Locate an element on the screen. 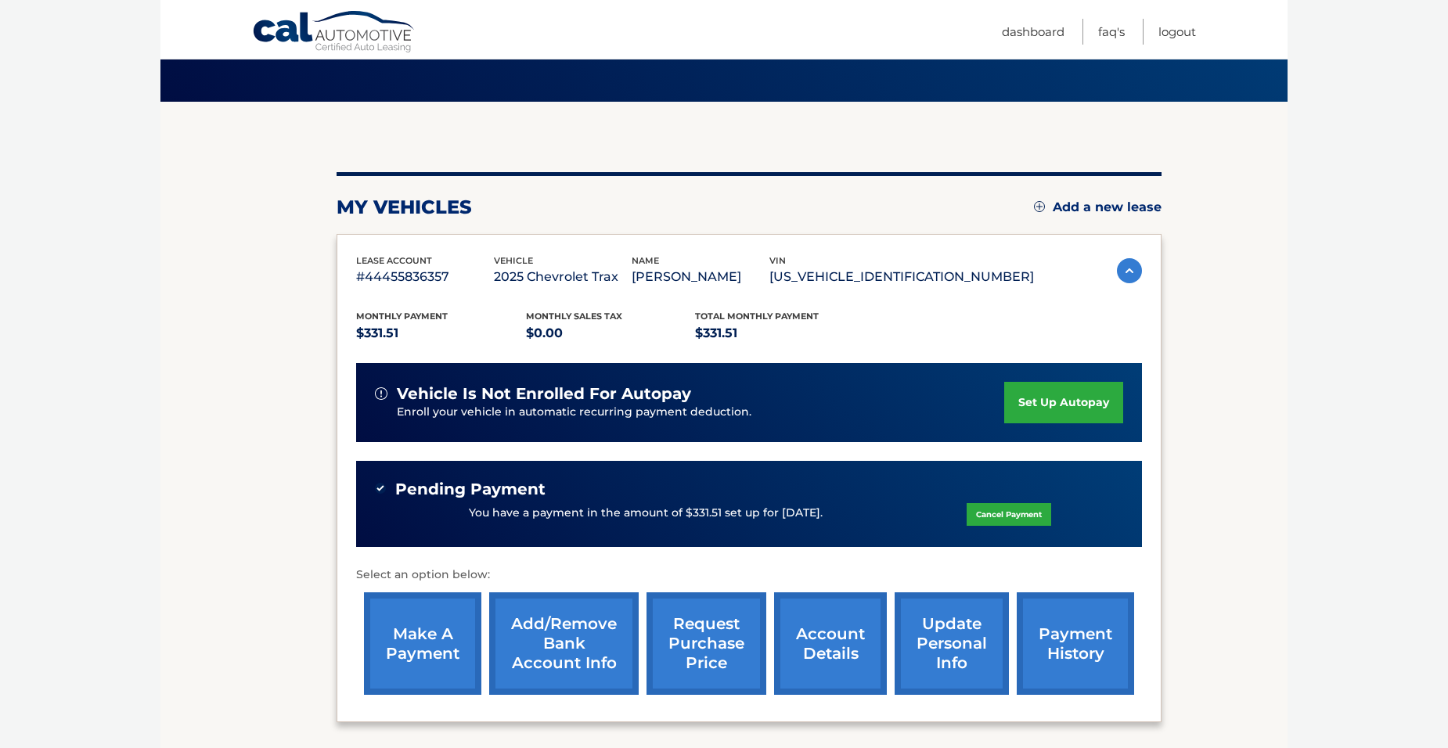  h2: my vehicles is located at coordinates (404, 207).